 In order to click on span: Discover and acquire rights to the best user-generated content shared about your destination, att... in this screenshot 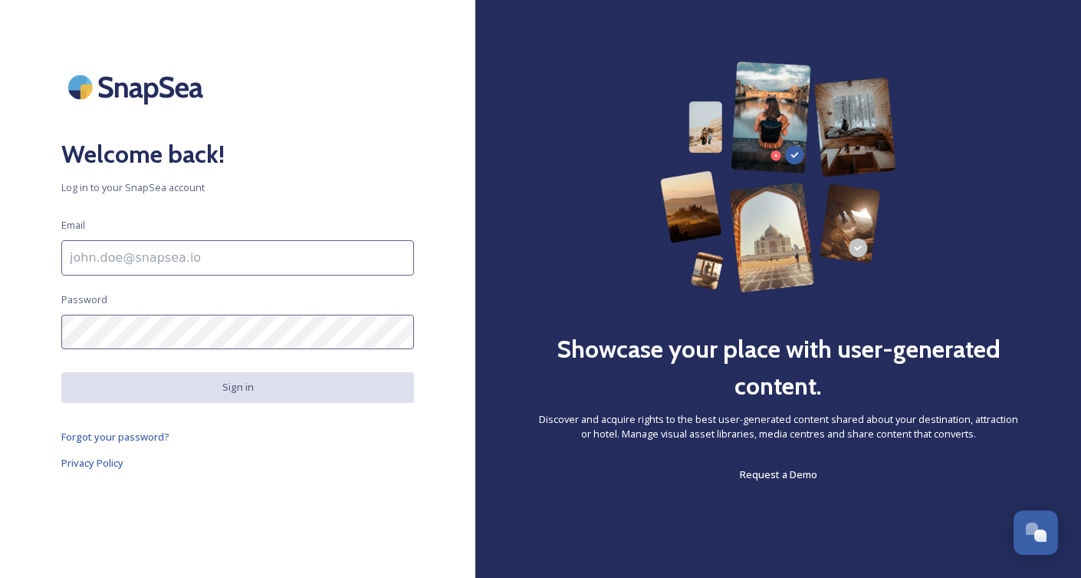, I will do `click(779, 426)`.